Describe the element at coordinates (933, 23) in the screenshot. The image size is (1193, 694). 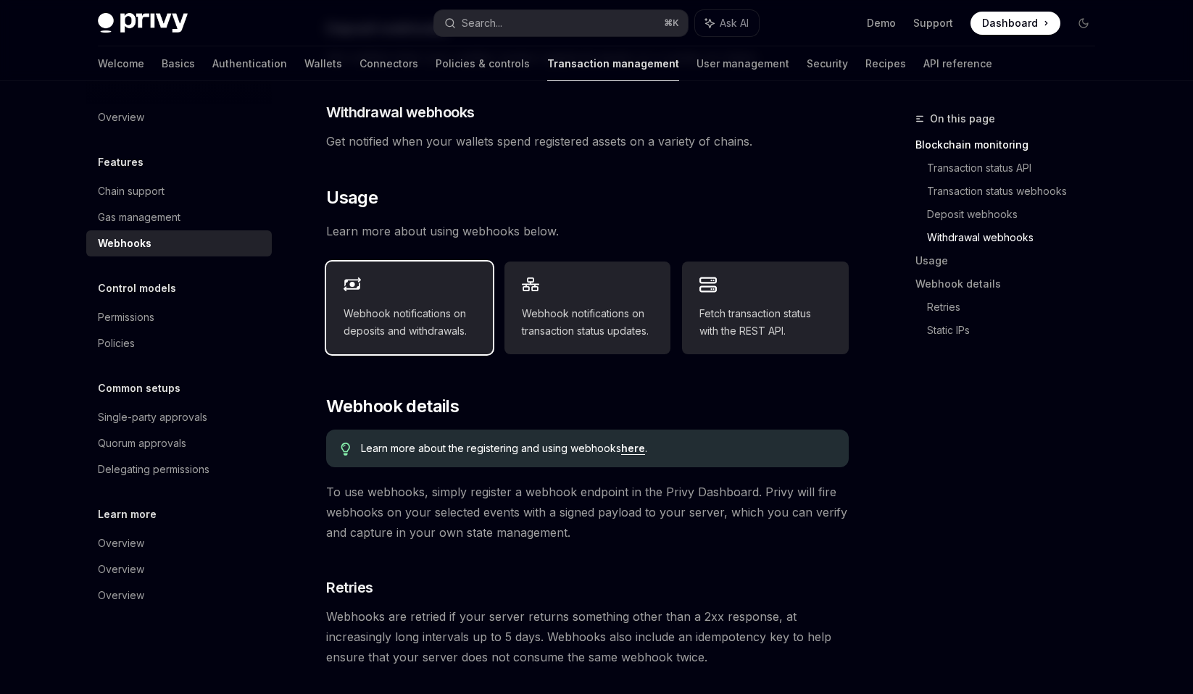
I see `a: Support` at that location.